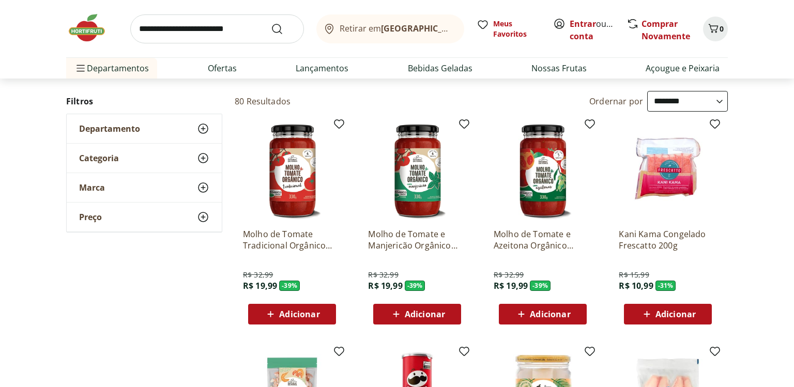 This screenshot has height=387, width=794. What do you see at coordinates (90, 217) in the screenshot?
I see `span: Preço` at bounding box center [90, 217].